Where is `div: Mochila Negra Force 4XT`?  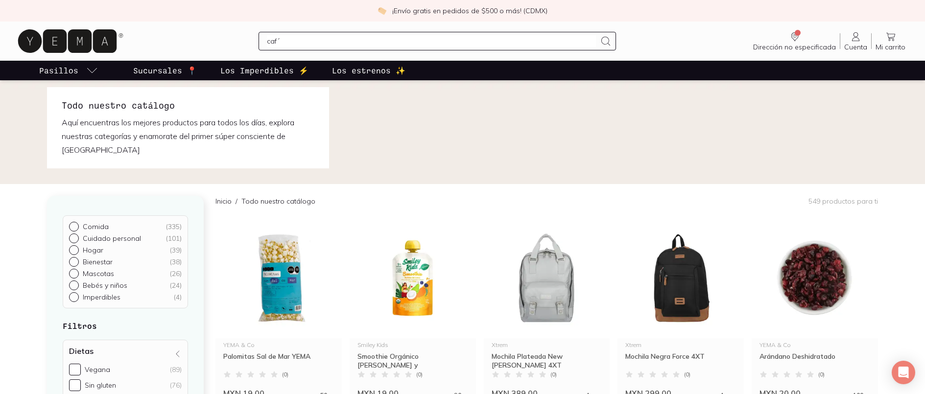 div: Mochila Negra Force 4XT is located at coordinates (681, 361).